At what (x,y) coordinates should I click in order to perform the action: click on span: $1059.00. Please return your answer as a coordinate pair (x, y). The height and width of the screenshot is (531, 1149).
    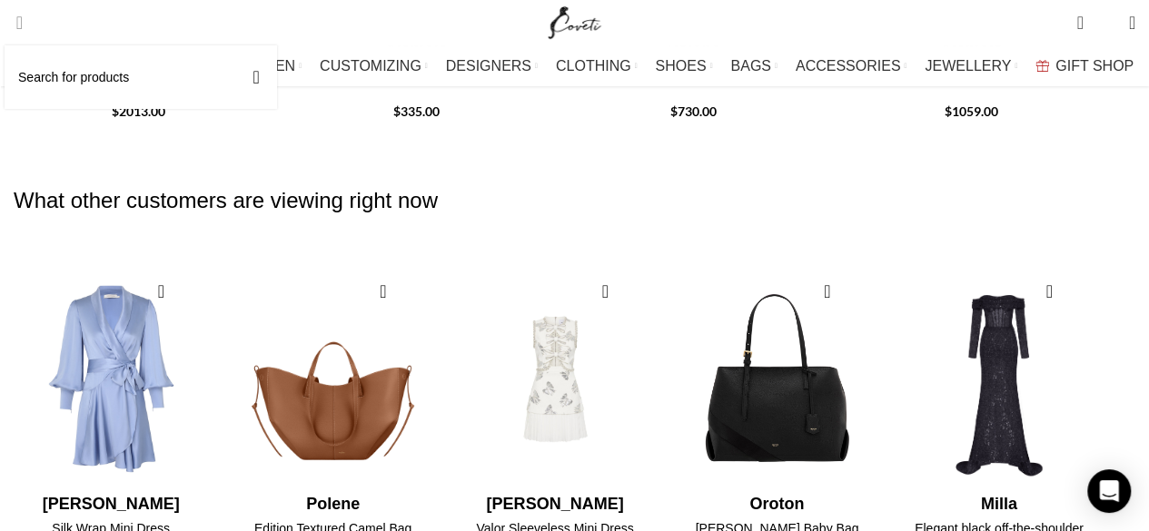
    Looking at the image, I should click on (971, 111).